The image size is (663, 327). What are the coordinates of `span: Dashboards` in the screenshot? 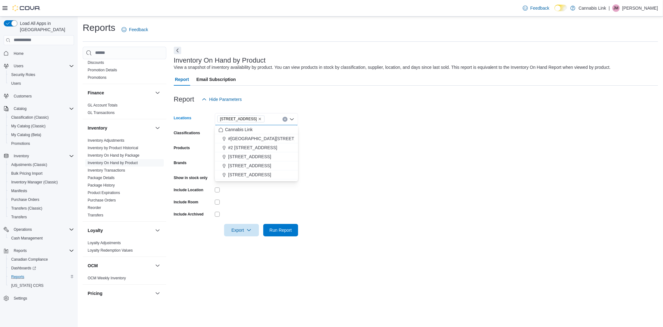 It's located at (41, 268).